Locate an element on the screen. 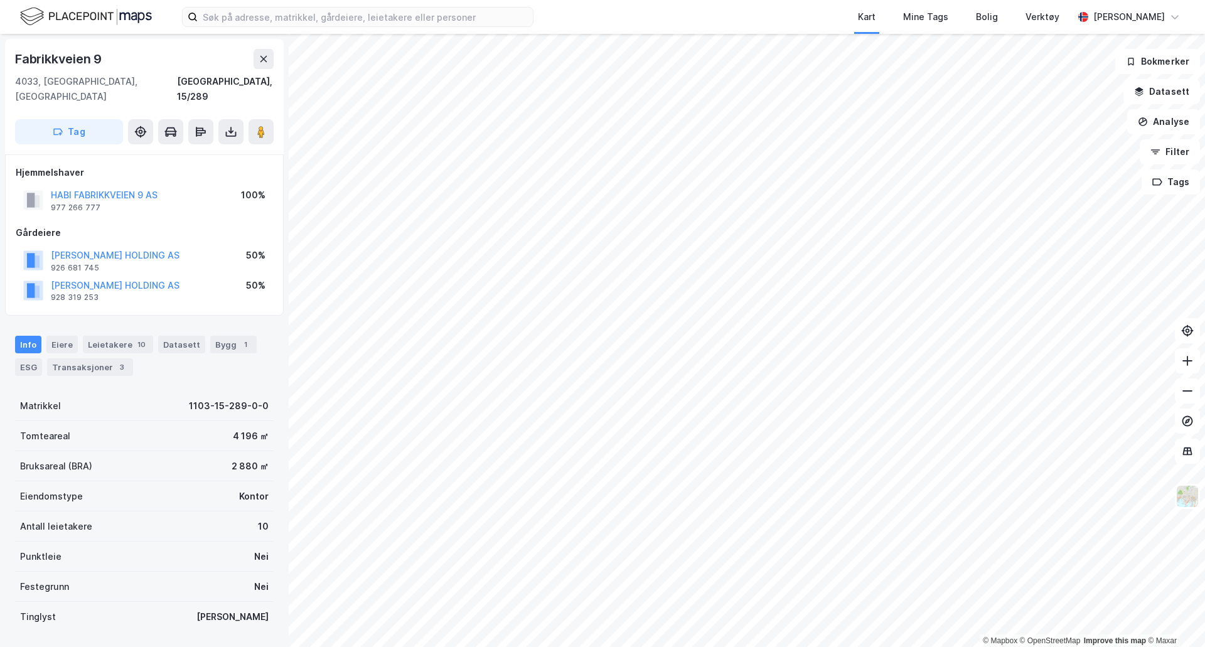  div: 977 266 777 is located at coordinates (75, 208).